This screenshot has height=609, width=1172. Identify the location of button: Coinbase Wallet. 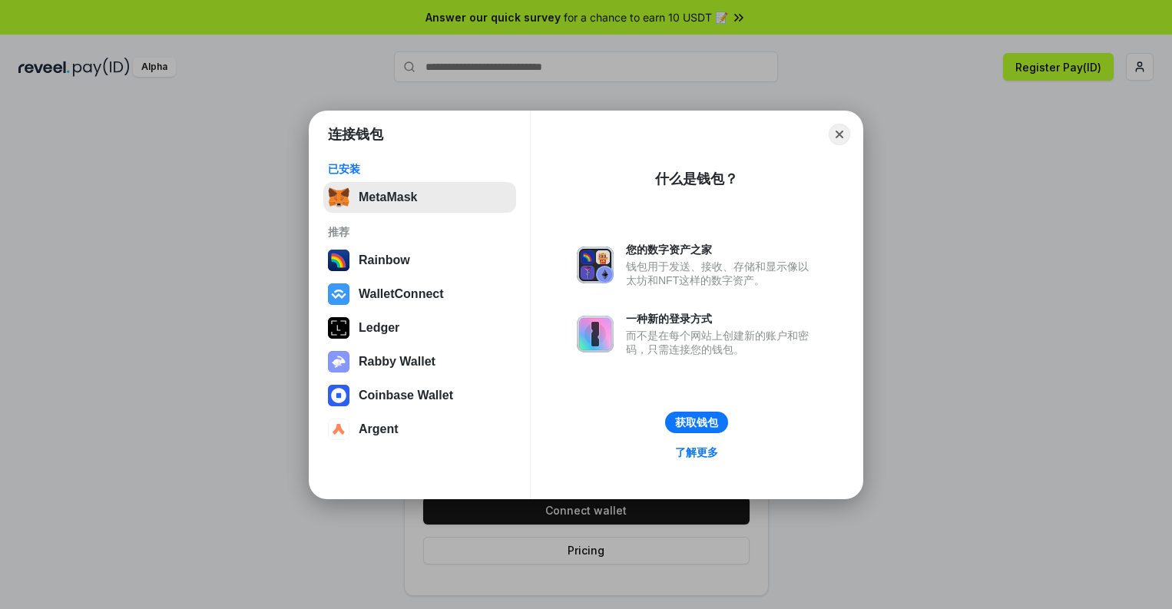
(419, 396).